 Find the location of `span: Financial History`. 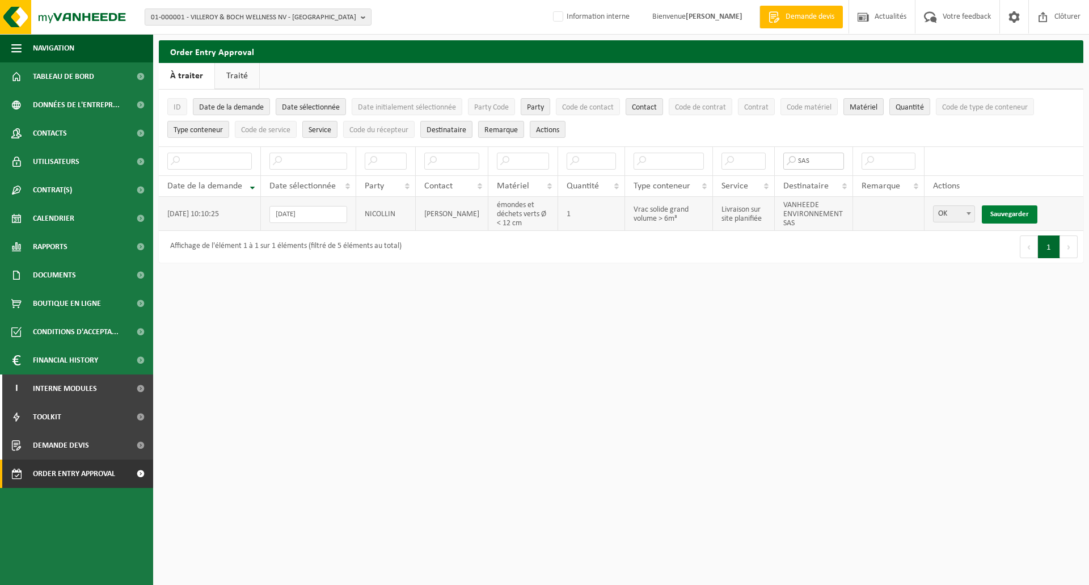

span: Financial History is located at coordinates (65, 360).